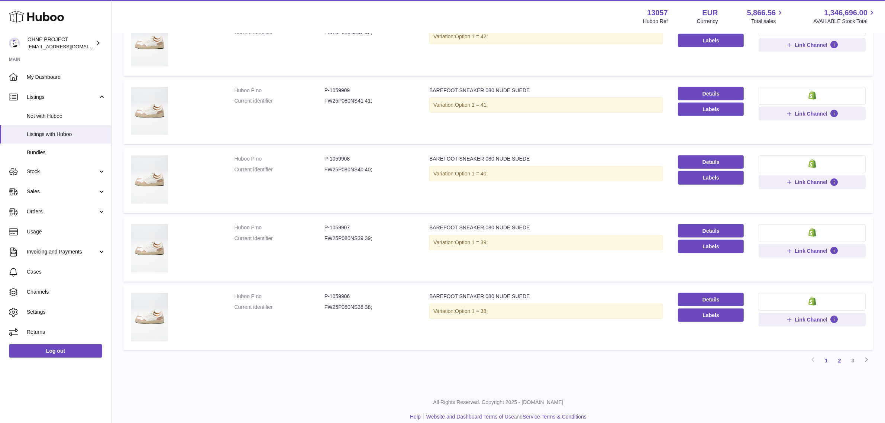 This screenshot has height=423, width=885. What do you see at coordinates (369, 307) in the screenshot?
I see `dd: FW25P080NS38 38;` at bounding box center [369, 307].